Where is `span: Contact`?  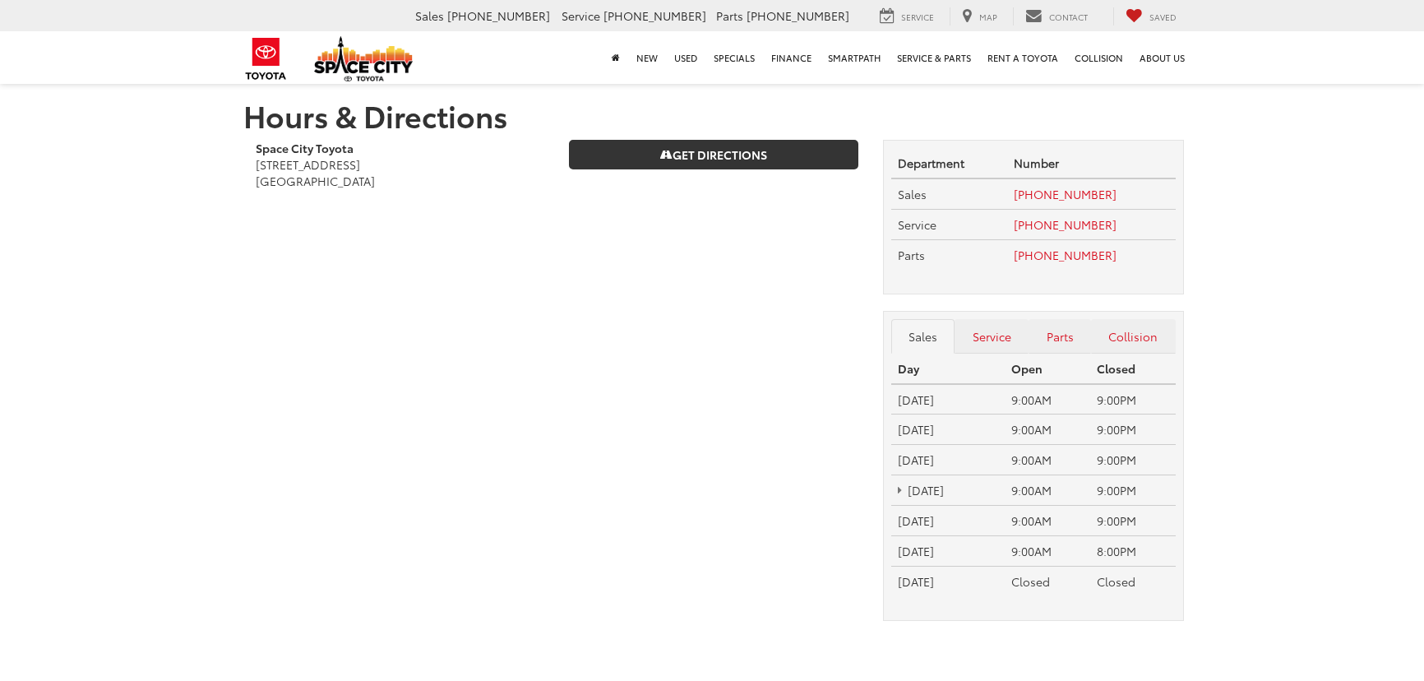
span: Contact is located at coordinates (1068, 16).